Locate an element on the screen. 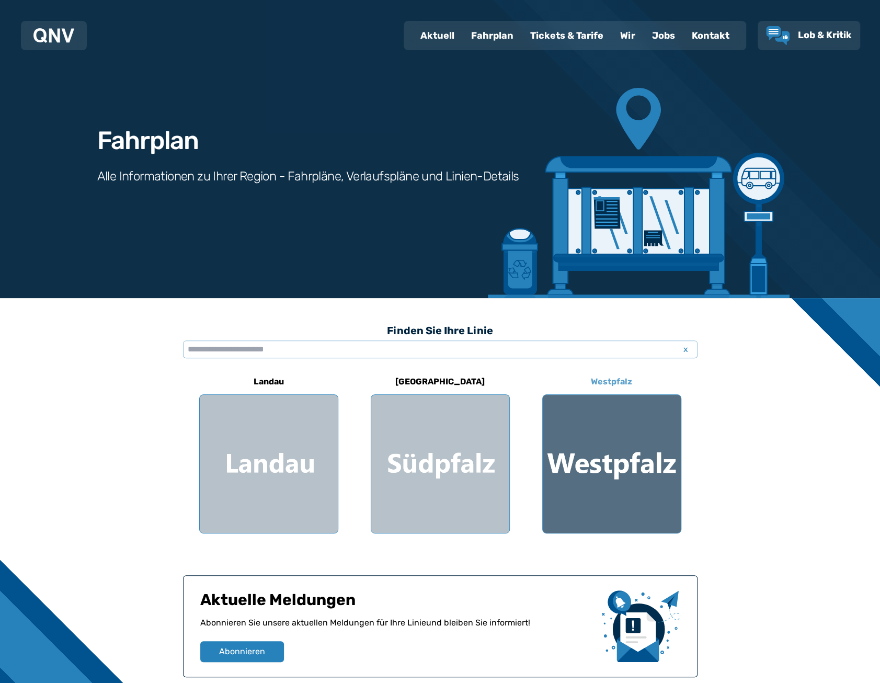  a: Jobs is located at coordinates (663, 36).